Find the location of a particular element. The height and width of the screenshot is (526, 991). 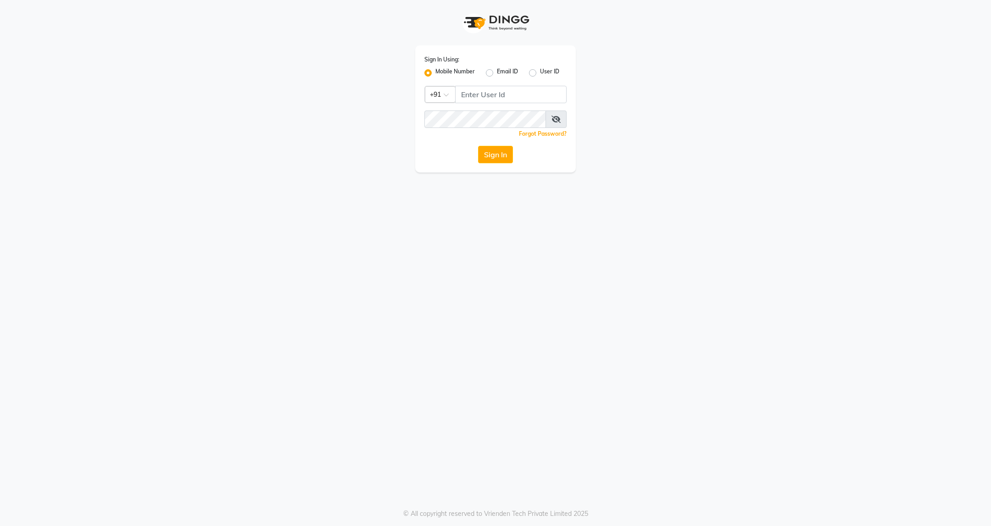

label: Sign In Using: is located at coordinates (442, 60).